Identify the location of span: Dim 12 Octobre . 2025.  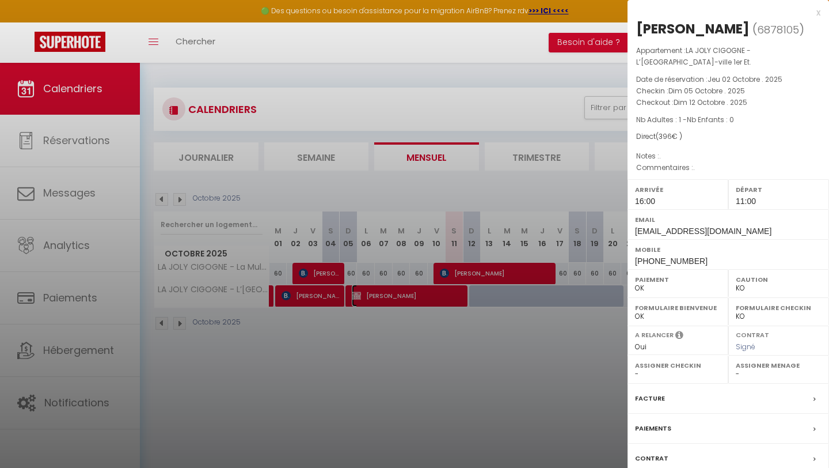
(711, 102).